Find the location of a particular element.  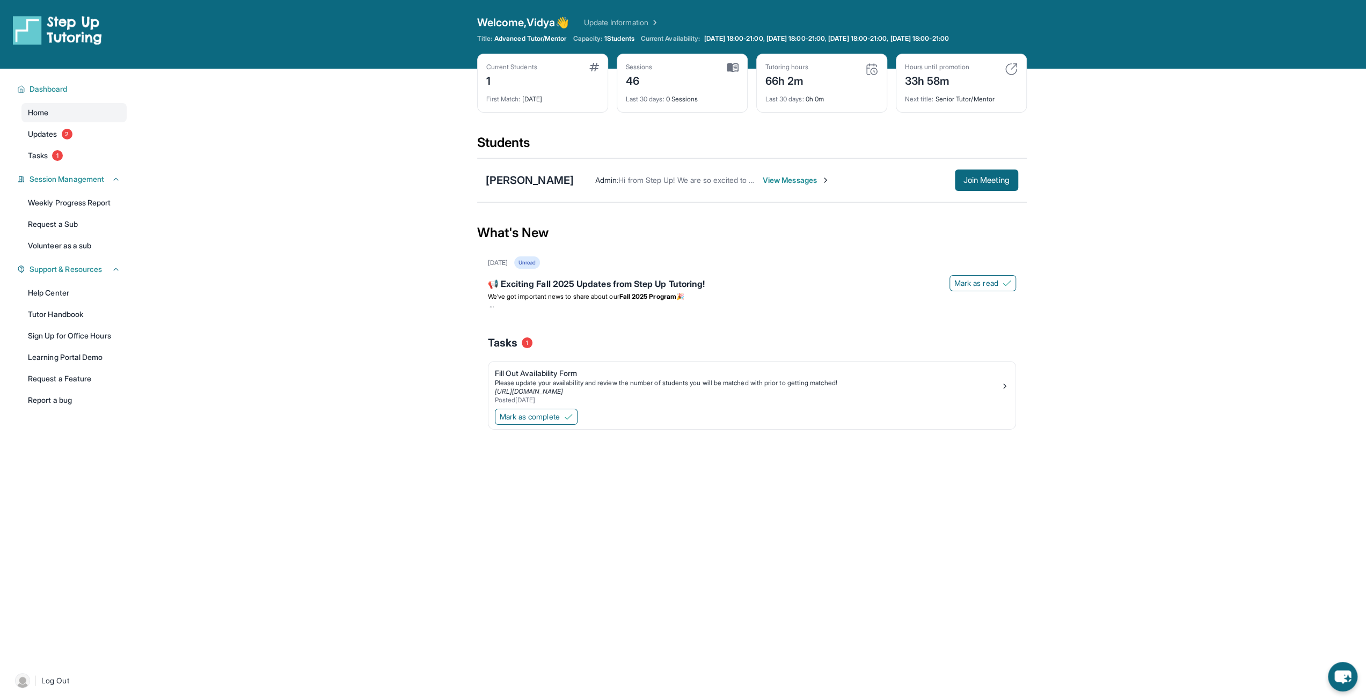

span: 2 is located at coordinates (67, 134).